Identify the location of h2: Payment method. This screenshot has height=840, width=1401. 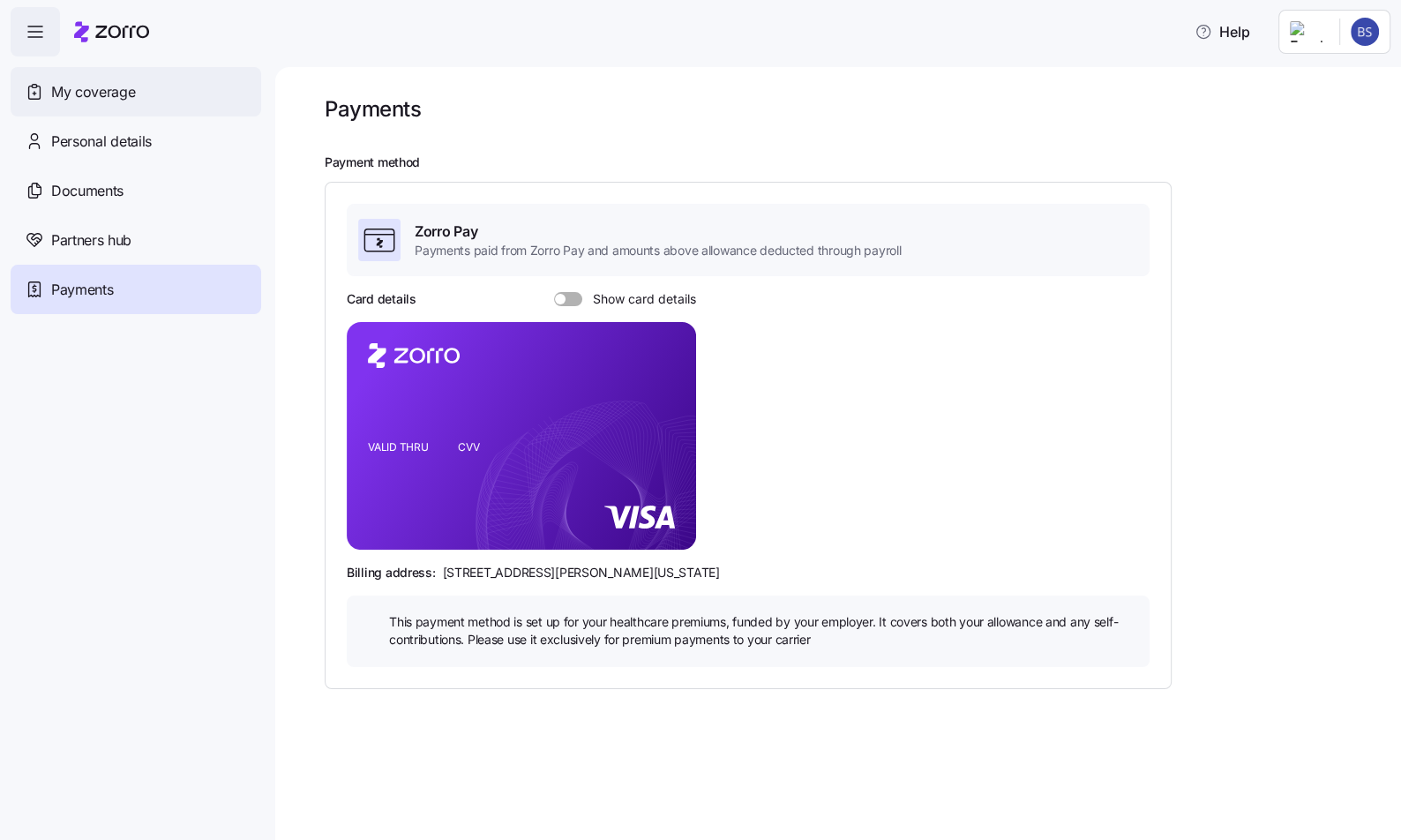
(850, 163).